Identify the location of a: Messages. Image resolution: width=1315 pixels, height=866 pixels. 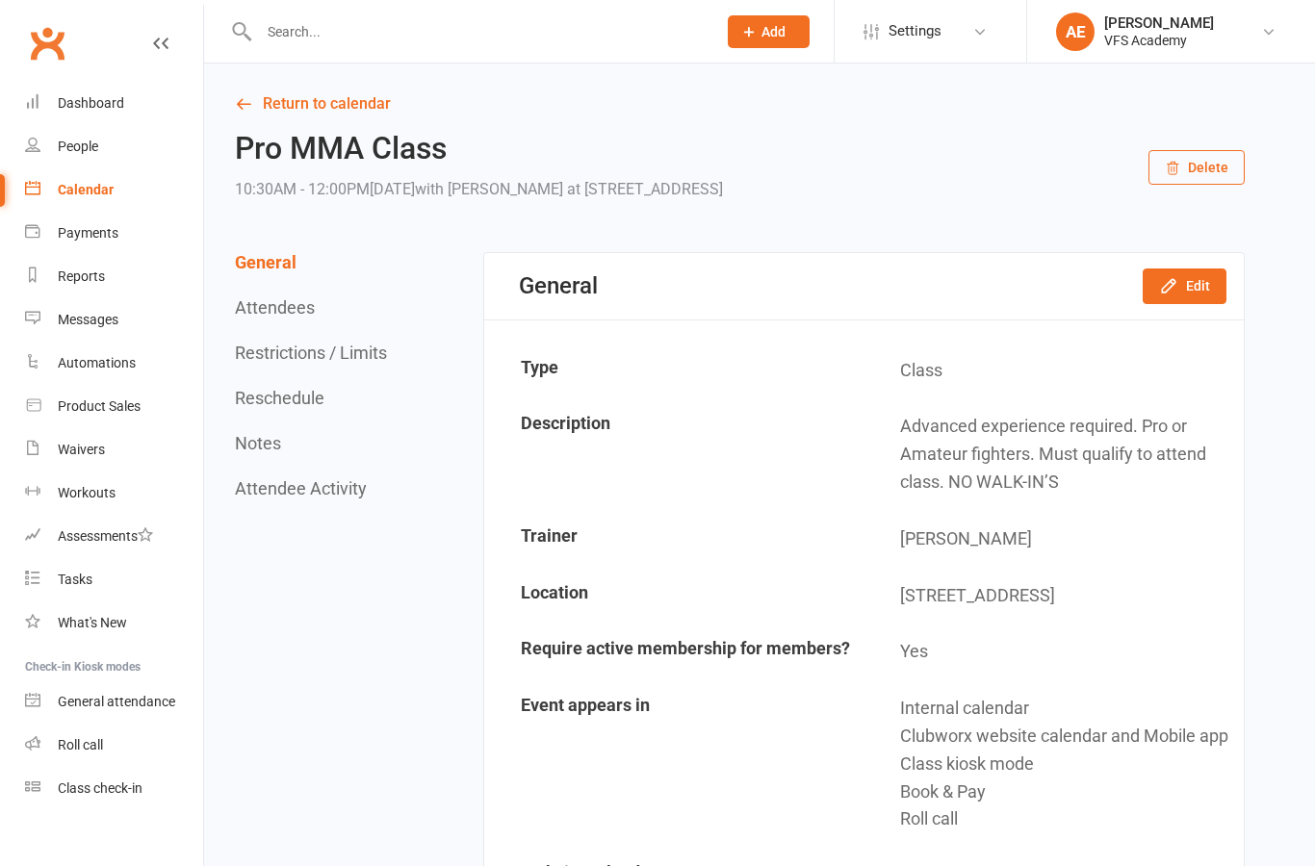
(114, 320).